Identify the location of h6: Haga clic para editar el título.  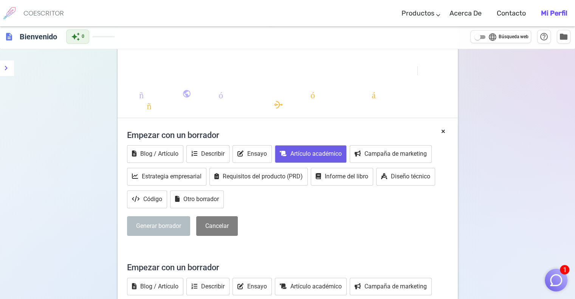
(38, 37).